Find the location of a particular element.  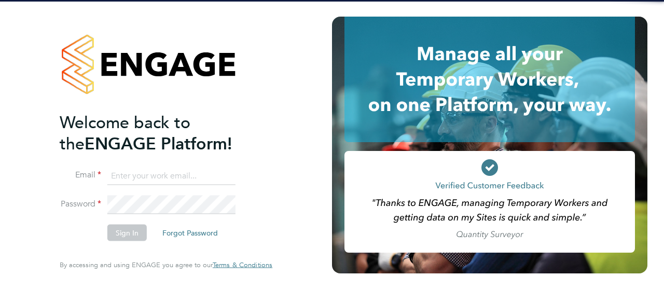

a: Terms & Conditions is located at coordinates (242, 265).